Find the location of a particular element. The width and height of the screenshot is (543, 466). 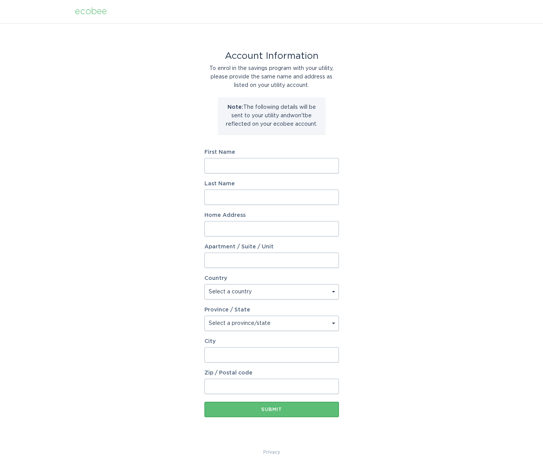

button: Submit is located at coordinates (272, 409).